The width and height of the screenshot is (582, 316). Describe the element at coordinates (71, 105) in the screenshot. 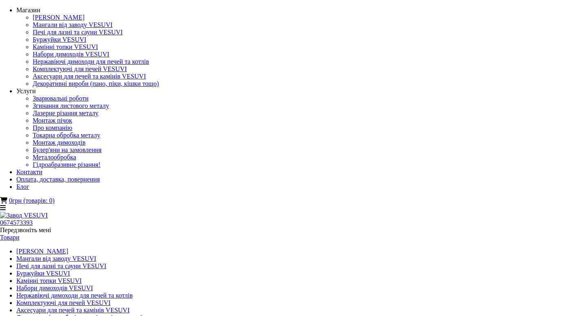

I see `a: Згинання листового металу` at that location.